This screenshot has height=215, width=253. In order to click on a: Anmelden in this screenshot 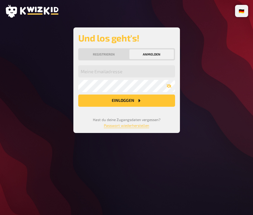, I will do `click(152, 54)`.